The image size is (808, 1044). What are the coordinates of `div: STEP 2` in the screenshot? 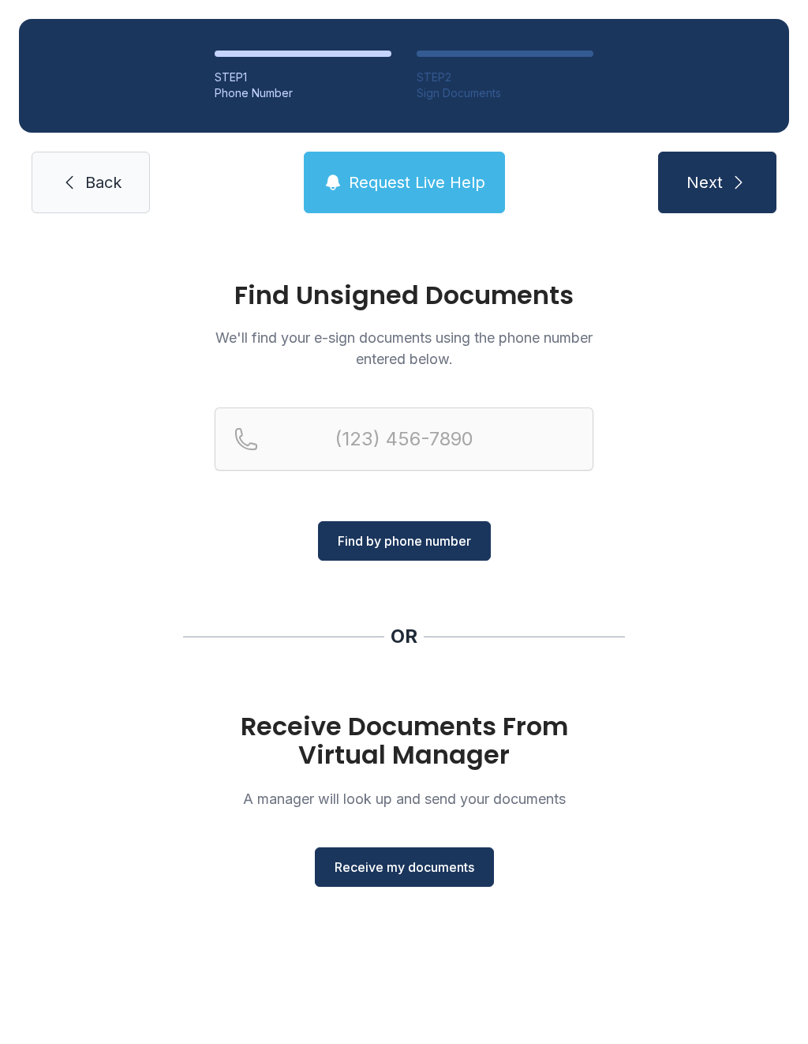 It's located at (505, 77).